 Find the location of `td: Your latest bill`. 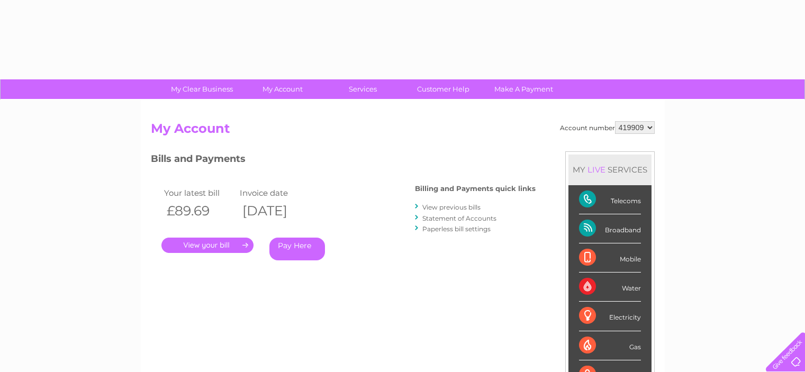

td: Your latest bill is located at coordinates (200, 193).